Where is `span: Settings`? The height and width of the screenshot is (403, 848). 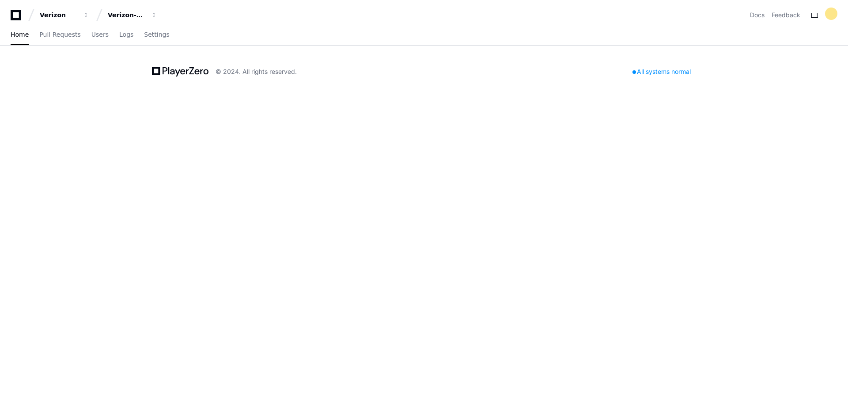 span: Settings is located at coordinates (156, 34).